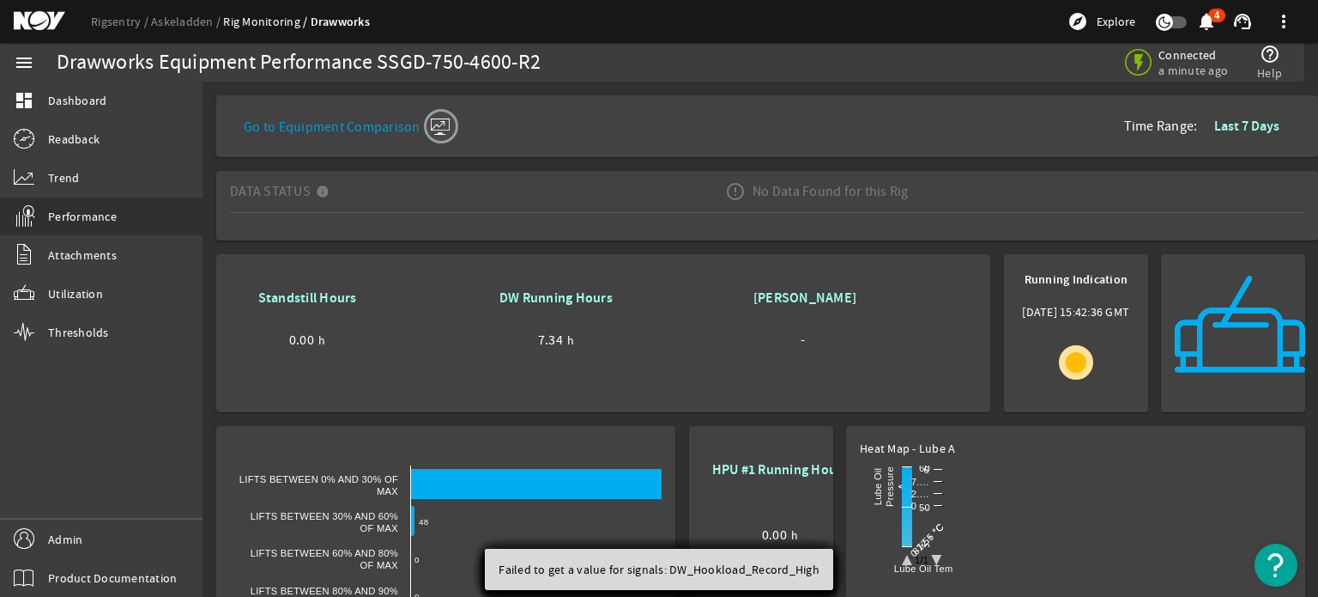 The image size is (1318, 597). Describe the element at coordinates (1076, 279) in the screenshot. I see `b: Running Indication` at that location.